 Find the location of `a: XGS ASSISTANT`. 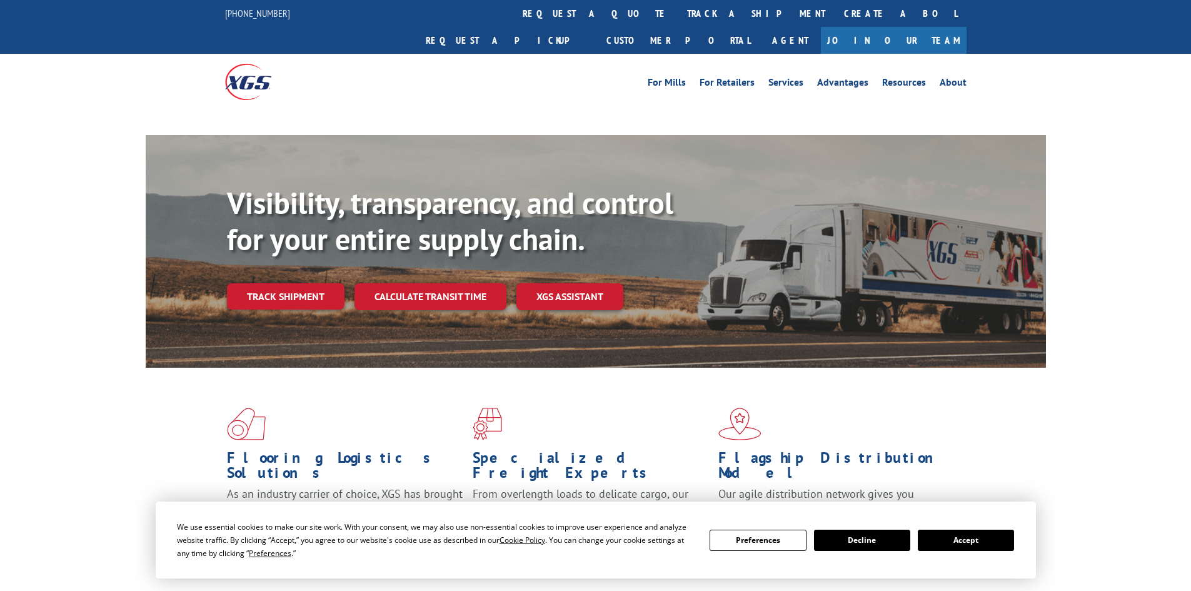

a: XGS ASSISTANT is located at coordinates (570, 296).